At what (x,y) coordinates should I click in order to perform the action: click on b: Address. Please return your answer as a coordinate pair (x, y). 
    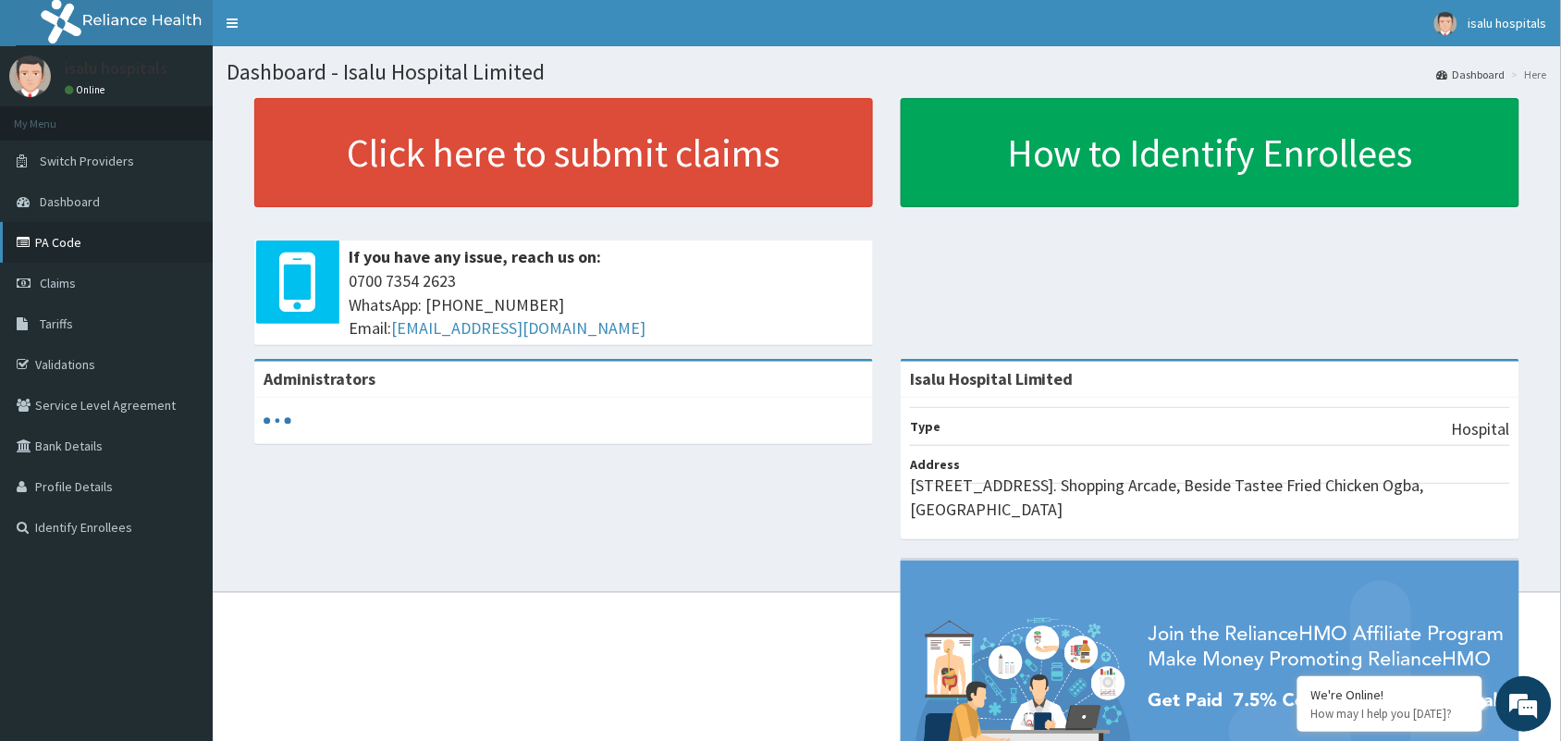
    Looking at the image, I should click on (935, 464).